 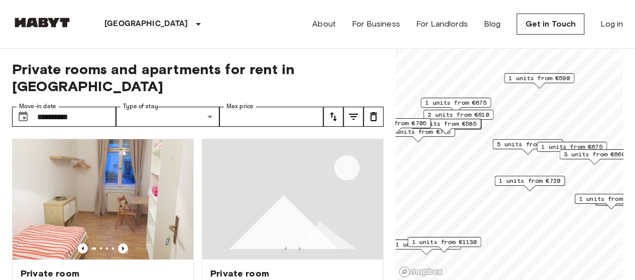 What do you see at coordinates (239, 274) in the screenshot?
I see `span: Private room` at bounding box center [239, 274].